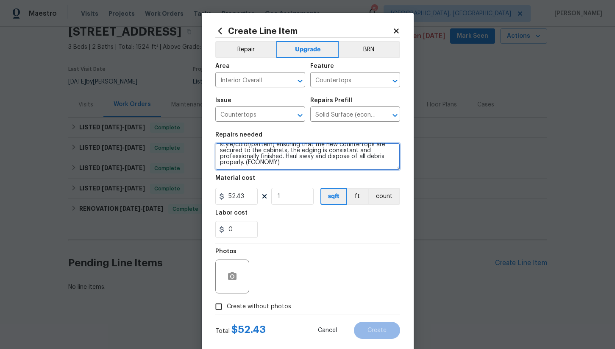 The width and height of the screenshot is (615, 349). What do you see at coordinates (249, 330) in the screenshot?
I see `span: $ 52.43` at bounding box center [249, 330].